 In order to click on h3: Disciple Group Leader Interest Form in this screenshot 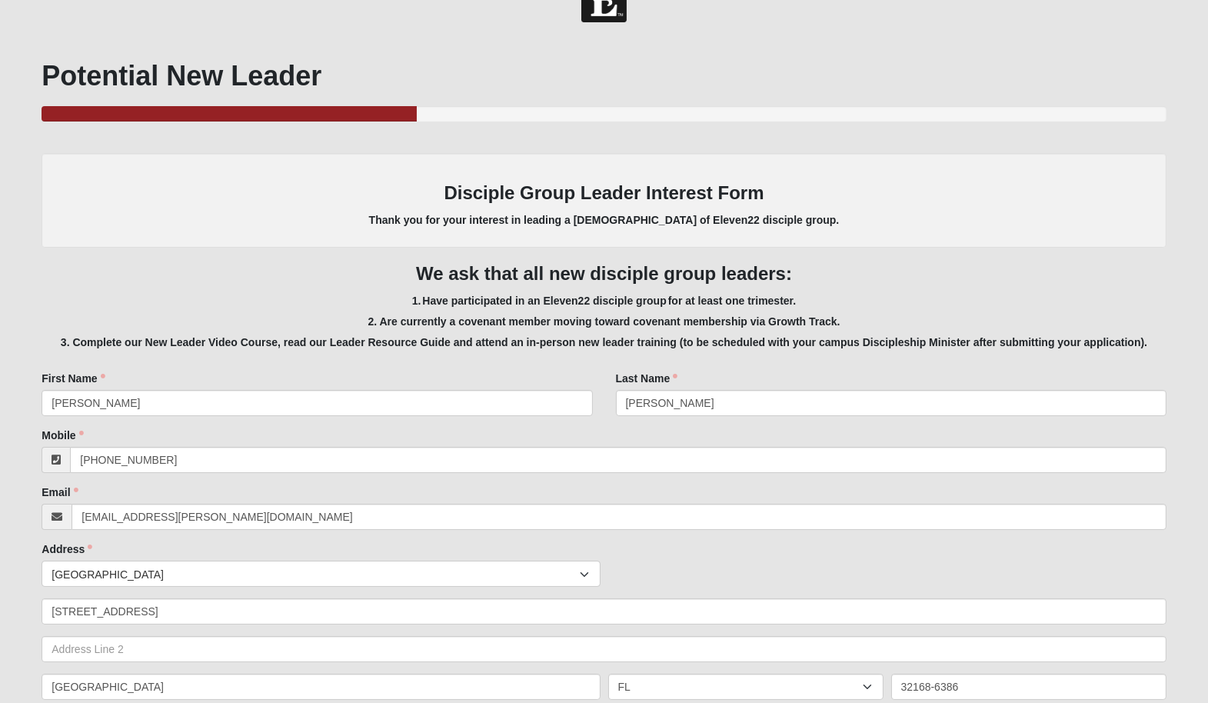, I will do `click(604, 193)`.